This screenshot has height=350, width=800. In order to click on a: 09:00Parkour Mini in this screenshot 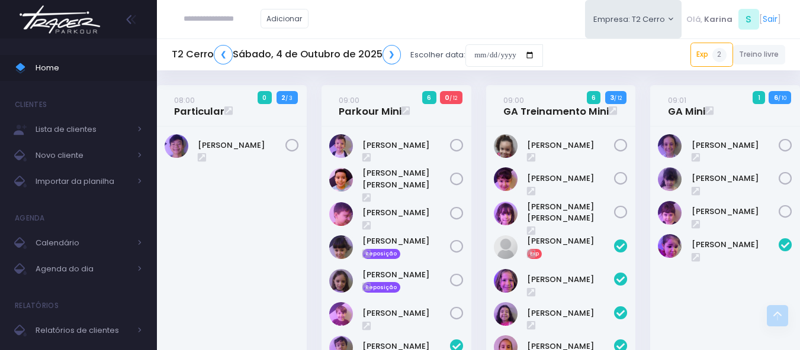, I will do `click(370, 106)`.